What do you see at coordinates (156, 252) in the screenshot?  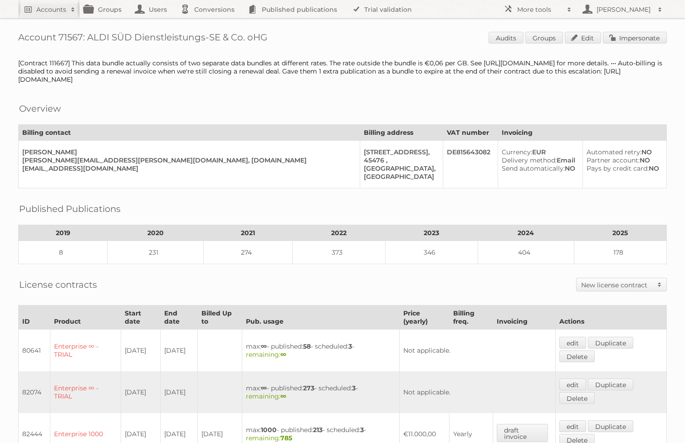 I see `td: 231` at bounding box center [156, 252].